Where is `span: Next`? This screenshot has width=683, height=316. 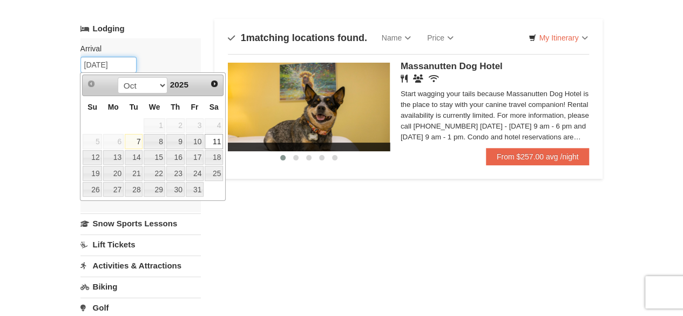 span: Next is located at coordinates (214, 84).